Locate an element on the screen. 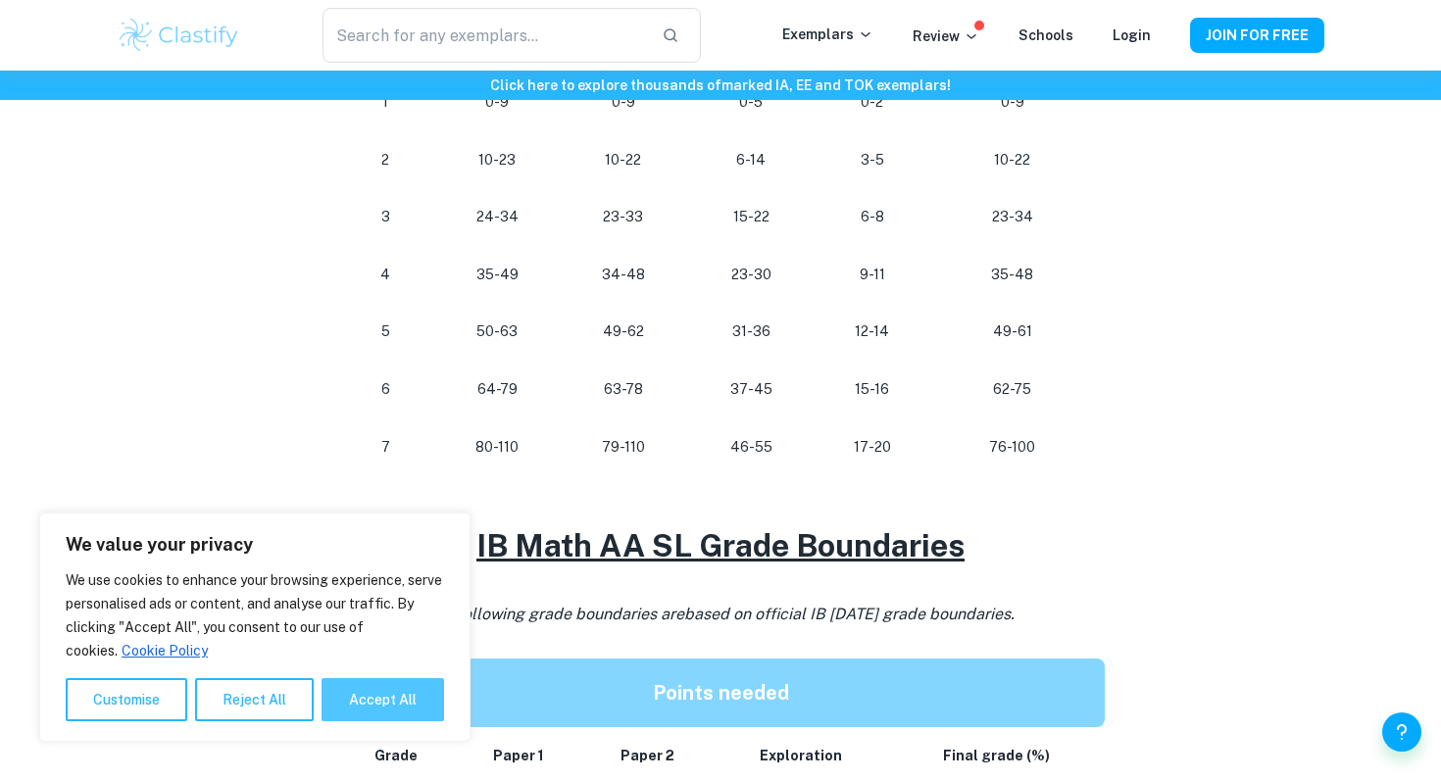  p: 76-100 is located at coordinates (1012, 447).